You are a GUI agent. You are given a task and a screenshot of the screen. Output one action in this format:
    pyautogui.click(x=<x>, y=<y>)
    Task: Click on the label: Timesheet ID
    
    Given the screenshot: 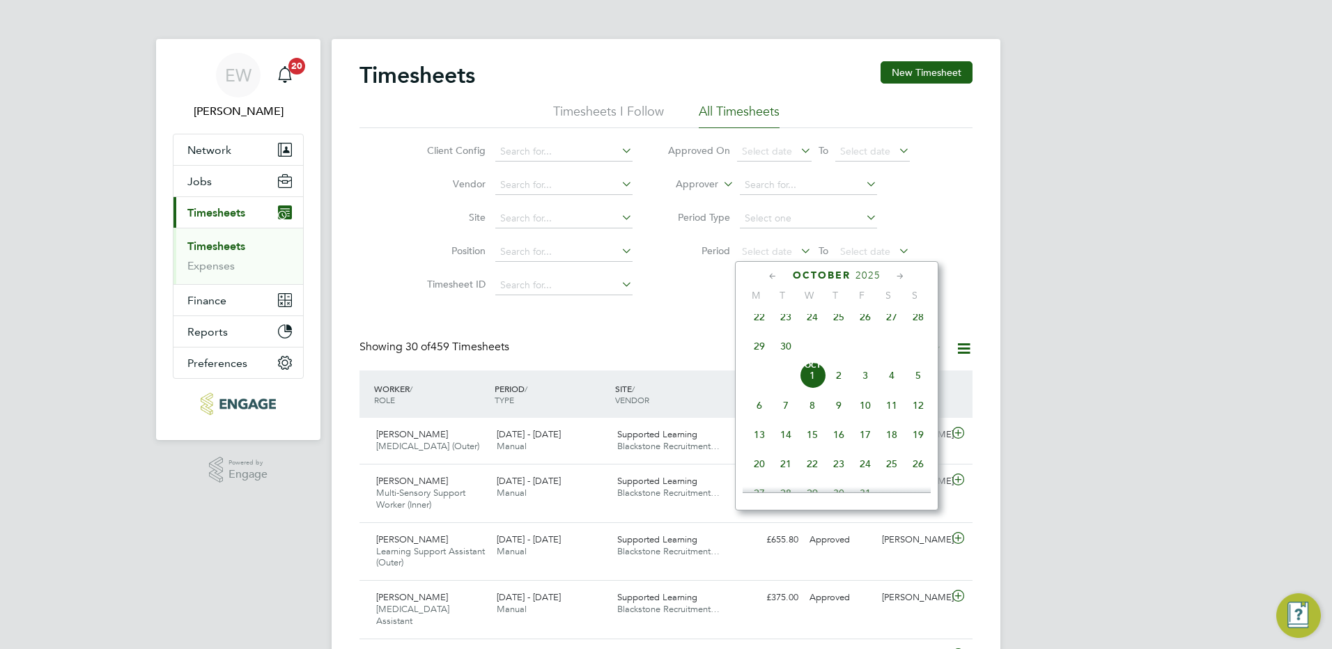 What is the action you would take?
    pyautogui.click(x=454, y=284)
    